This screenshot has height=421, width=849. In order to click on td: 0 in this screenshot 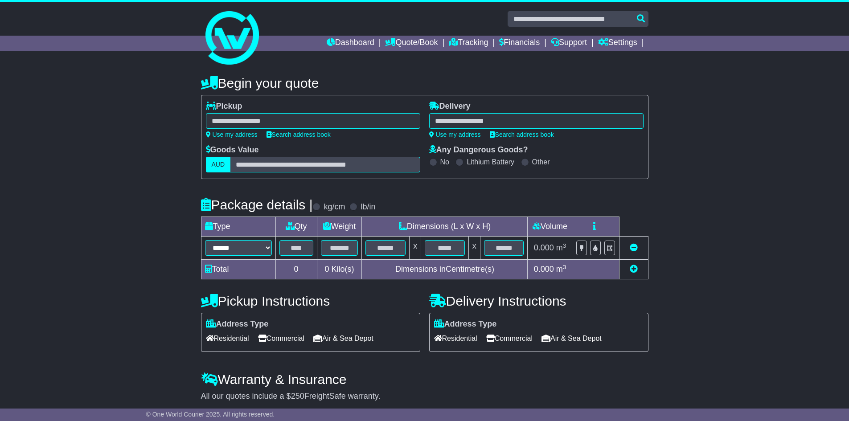, I will do `click(296, 269)`.